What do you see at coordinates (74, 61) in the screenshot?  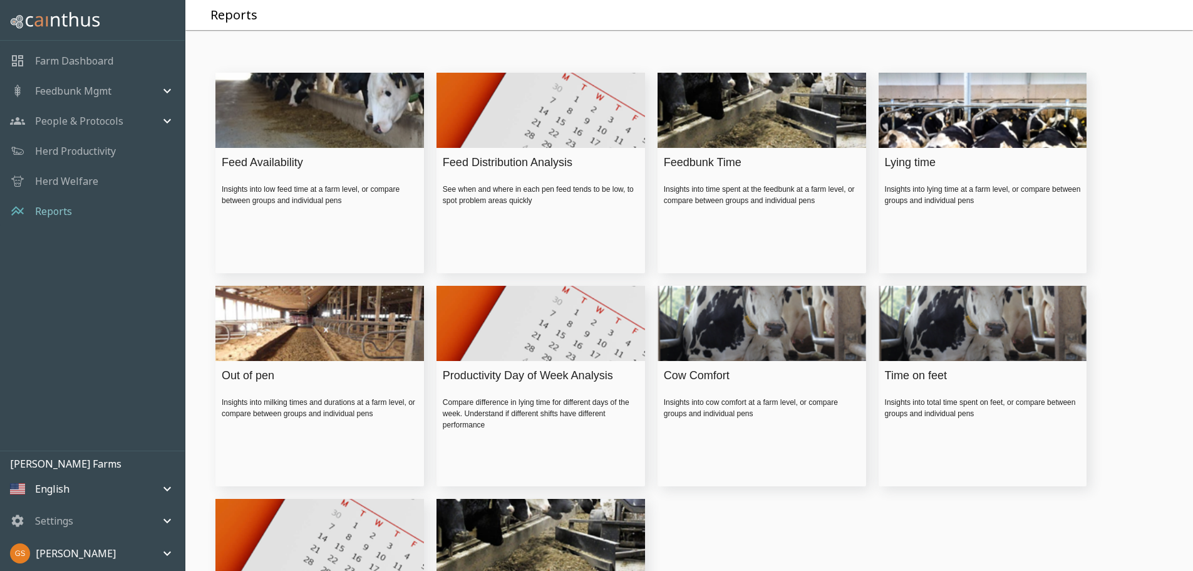 I see `a: Farm Dashboard` at bounding box center [74, 61].